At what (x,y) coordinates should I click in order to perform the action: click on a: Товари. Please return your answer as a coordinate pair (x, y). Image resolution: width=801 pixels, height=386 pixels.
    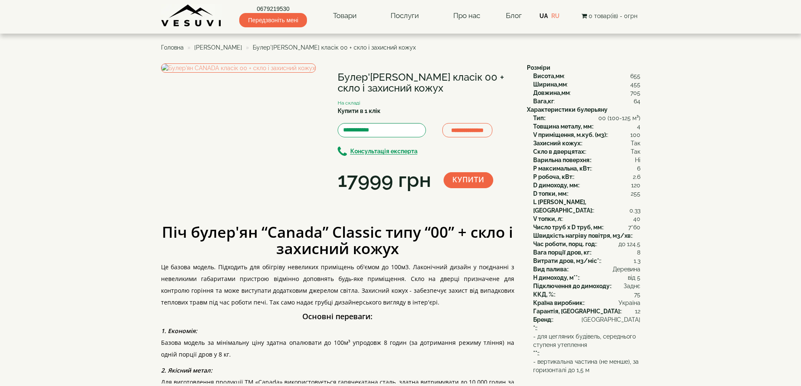
    Looking at the image, I should click on (345, 16).